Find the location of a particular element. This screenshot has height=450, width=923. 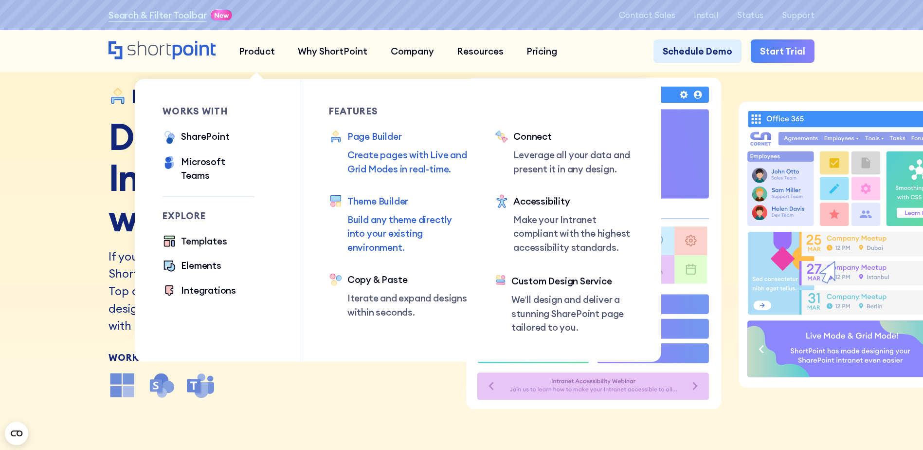

div: Integrations is located at coordinates (208, 290).